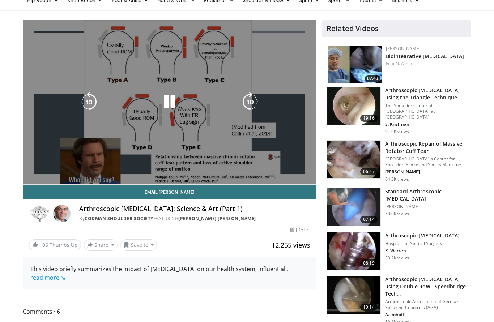 This screenshot has height=322, width=494. I want to click on span: 07:43, so click(373, 79).